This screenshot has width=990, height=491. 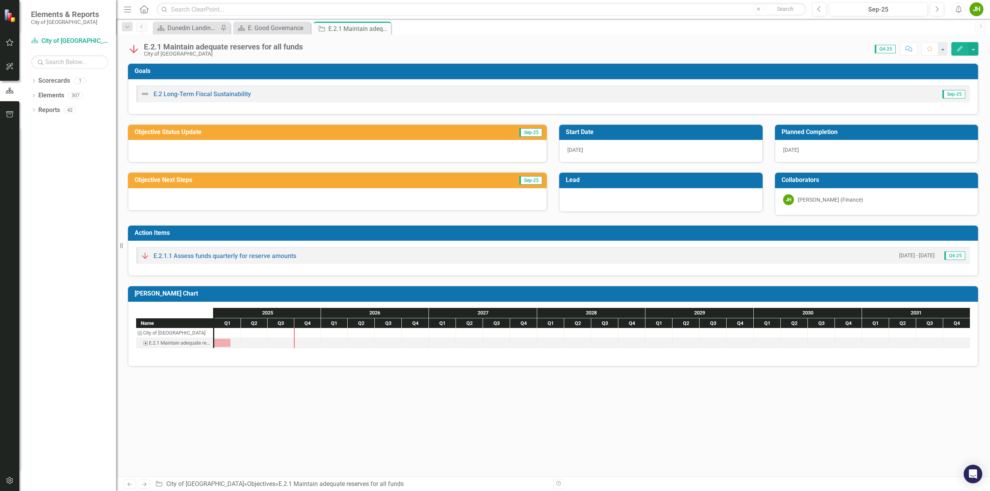 What do you see at coordinates (878, 132) in the screenshot?
I see `h3: Planned Completion` at bounding box center [878, 132].